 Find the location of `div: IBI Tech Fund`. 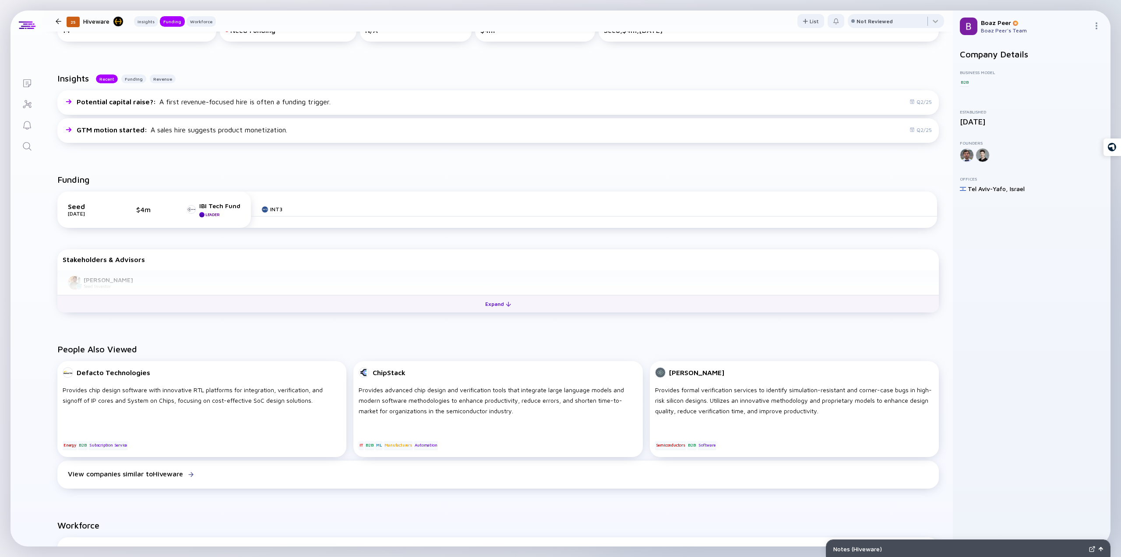

div: IBI Tech Fund is located at coordinates (220, 205).